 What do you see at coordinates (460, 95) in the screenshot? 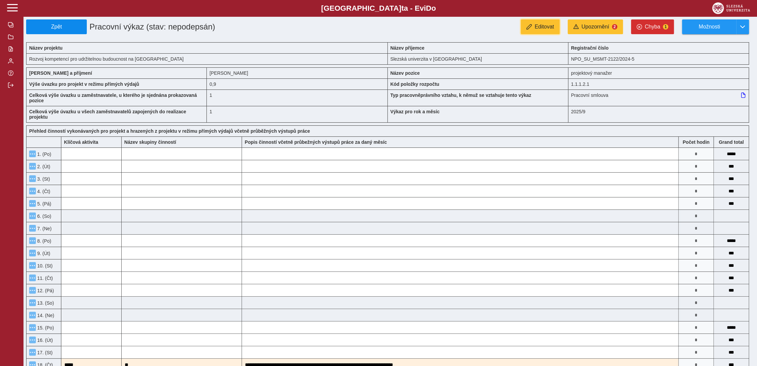
I see `b: Typ pracovněprávního vztahu, k němuž se vztahuje tento výkaz` at bounding box center [460, 95].